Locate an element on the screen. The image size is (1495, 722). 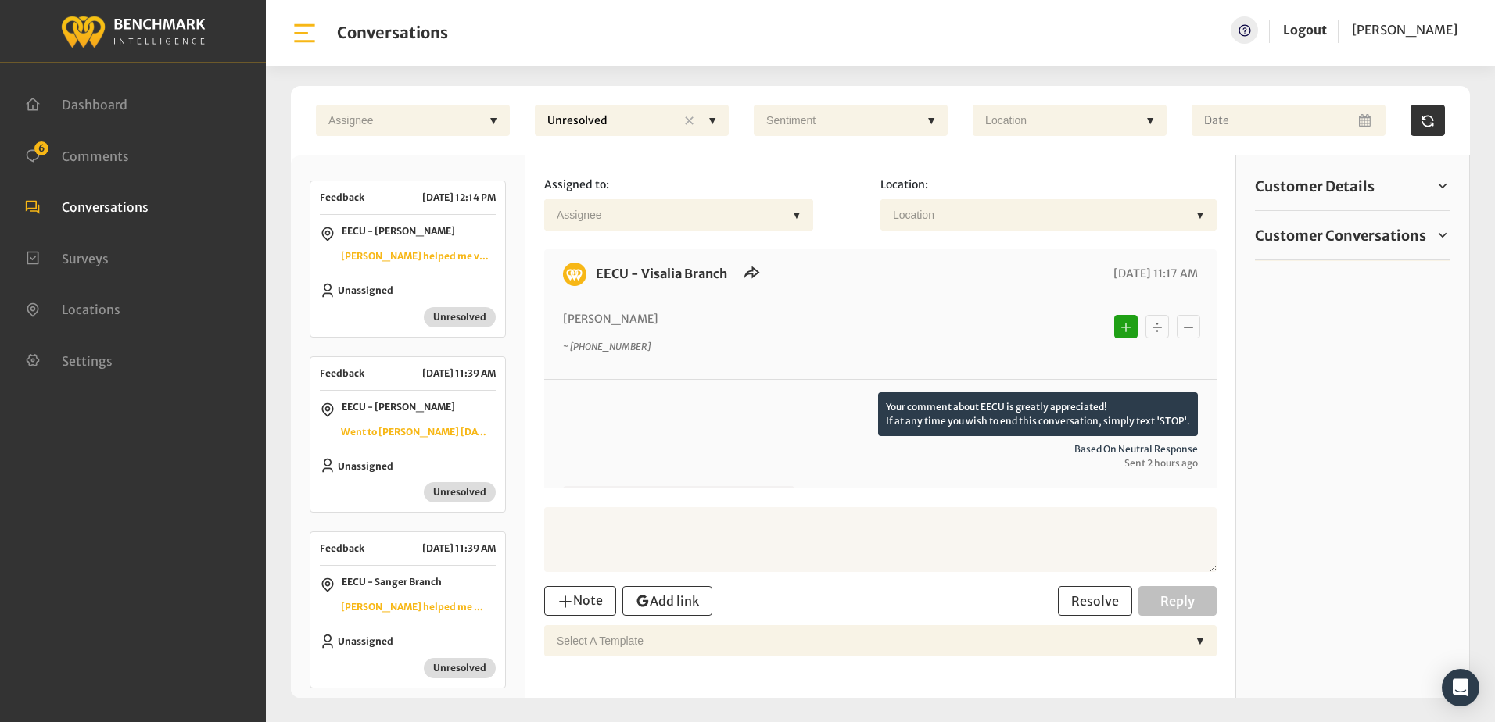
span: Customer Details is located at coordinates (1314, 186).